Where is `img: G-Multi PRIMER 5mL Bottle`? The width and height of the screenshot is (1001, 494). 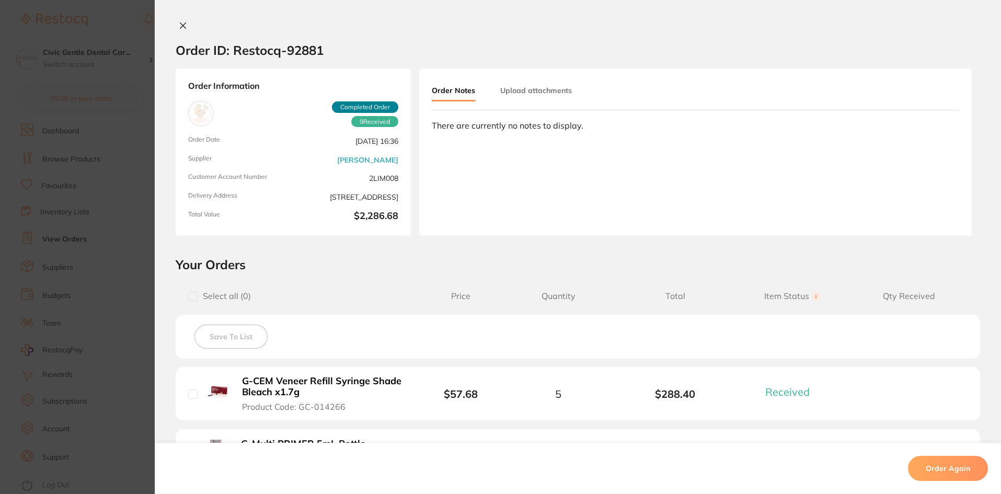
img: G-Multi PRIMER 5mL Bottle is located at coordinates (217, 449).